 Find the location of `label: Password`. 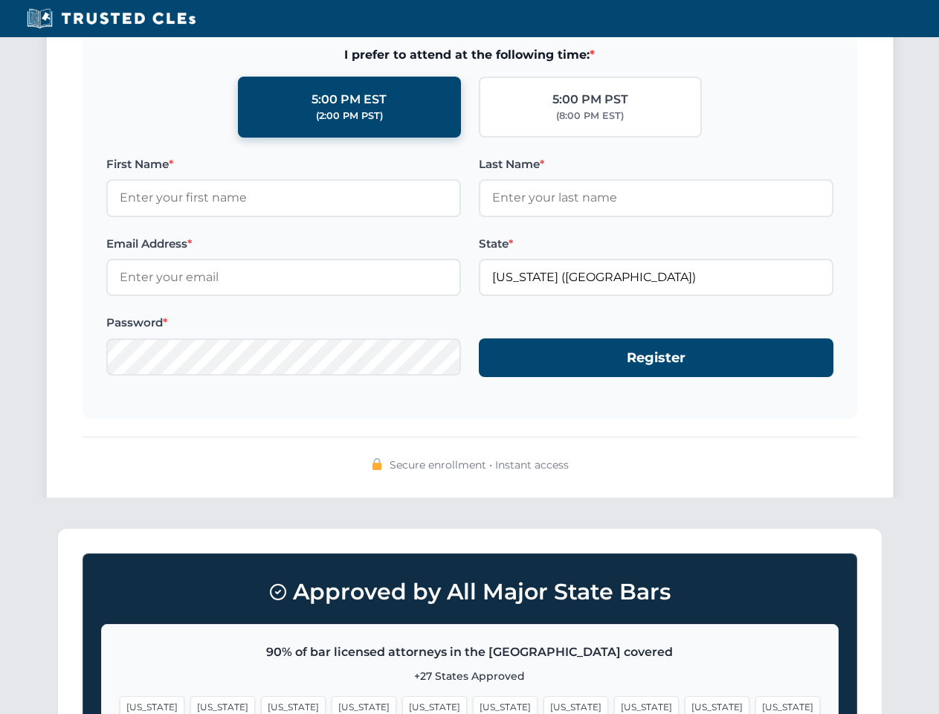

label: Password is located at coordinates (283, 323).